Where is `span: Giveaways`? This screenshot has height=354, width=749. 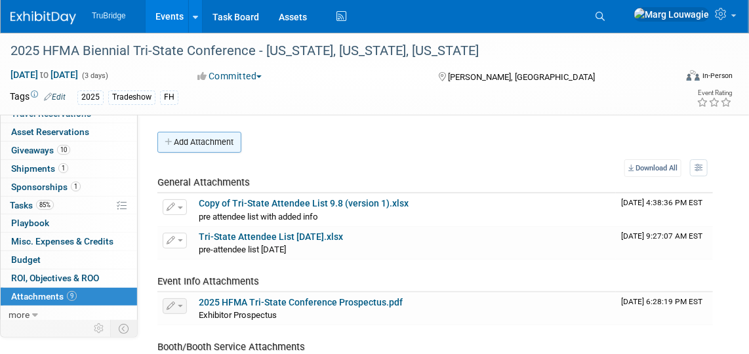 span: Giveaways is located at coordinates (41, 150).